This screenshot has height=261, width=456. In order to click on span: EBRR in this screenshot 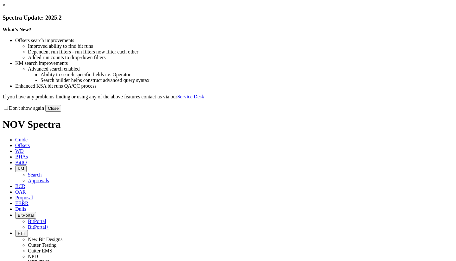, I will do `click(22, 203)`.